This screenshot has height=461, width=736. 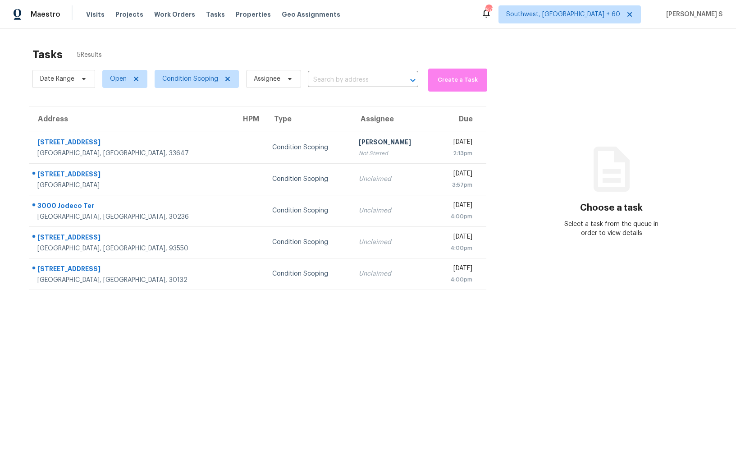 What do you see at coordinates (350, 80) in the screenshot?
I see `input: Search by address` at bounding box center [350, 80].